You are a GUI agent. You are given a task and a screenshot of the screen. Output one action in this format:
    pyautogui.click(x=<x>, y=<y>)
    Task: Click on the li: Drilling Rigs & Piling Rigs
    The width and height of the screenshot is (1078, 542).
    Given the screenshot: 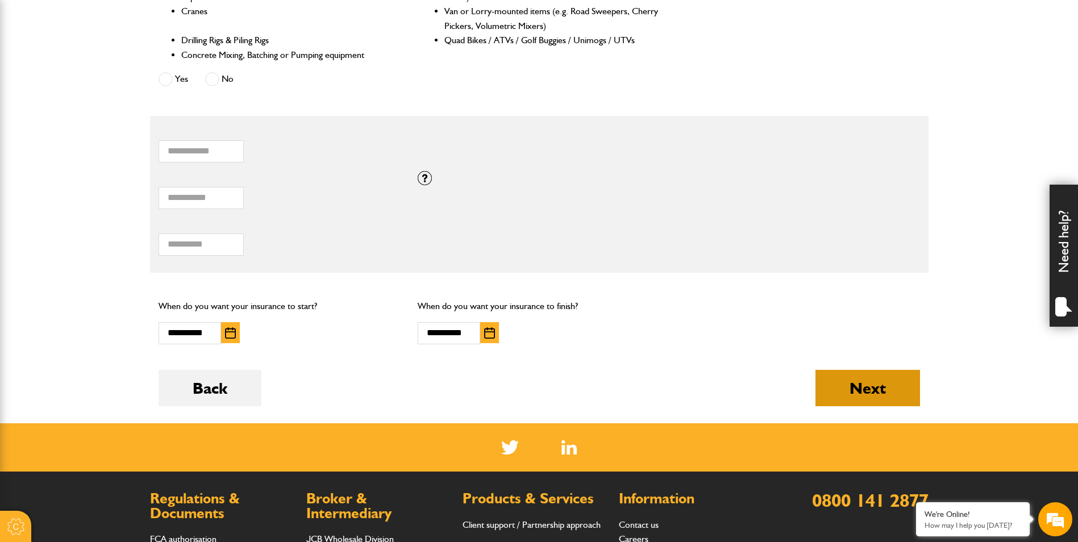 What is the action you would take?
    pyautogui.click(x=289, y=40)
    